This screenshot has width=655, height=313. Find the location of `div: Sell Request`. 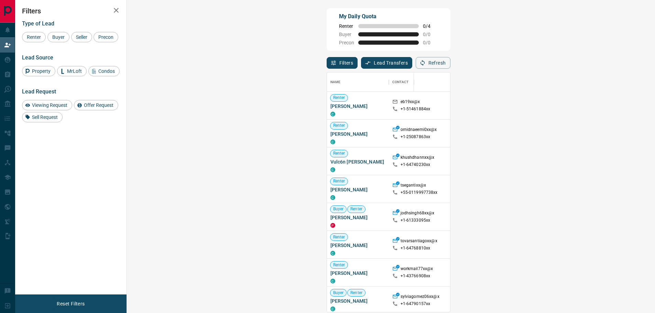

div: Sell Request is located at coordinates (42, 117).